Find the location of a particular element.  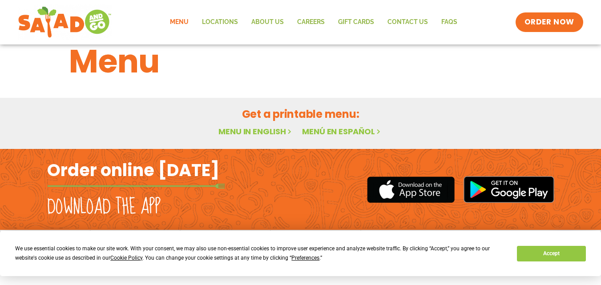

a: Menú en español is located at coordinates (342, 131).